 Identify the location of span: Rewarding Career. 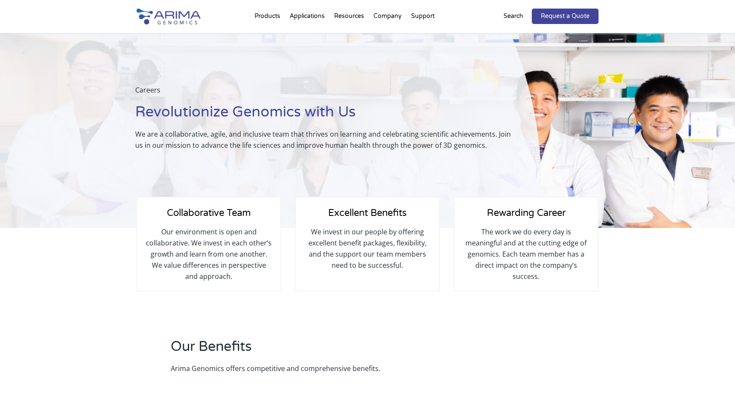
(527, 213).